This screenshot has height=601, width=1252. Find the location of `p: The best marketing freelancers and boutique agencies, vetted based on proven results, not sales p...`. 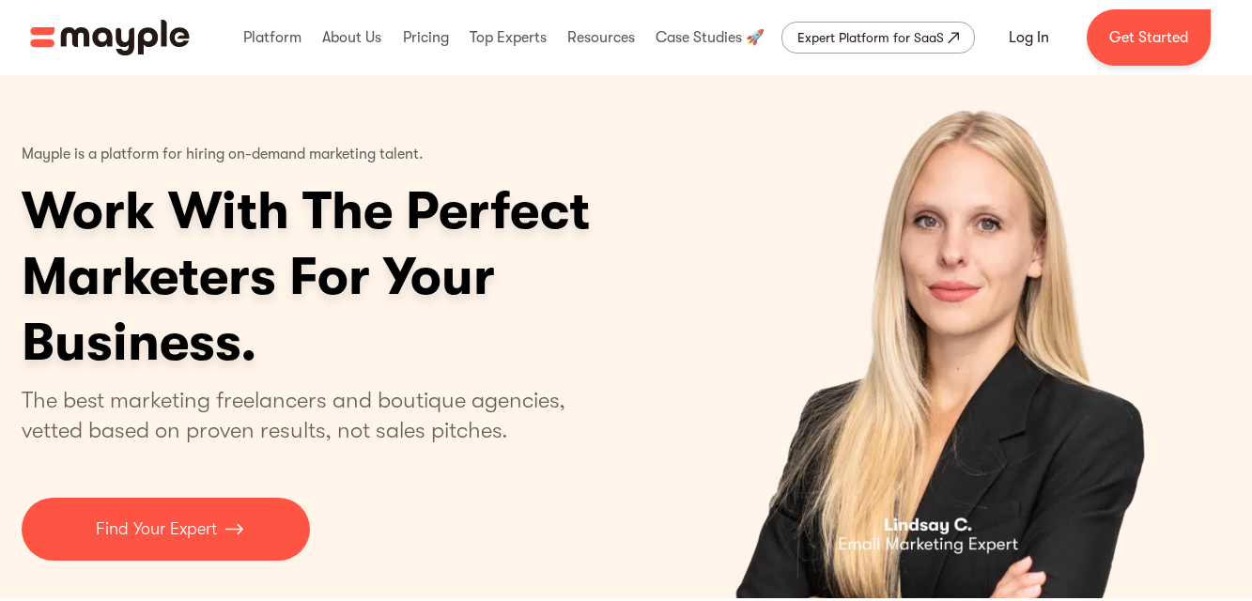

p: The best marketing freelancers and boutique agencies, vetted based on proven results, not sales p... is located at coordinates (304, 415).